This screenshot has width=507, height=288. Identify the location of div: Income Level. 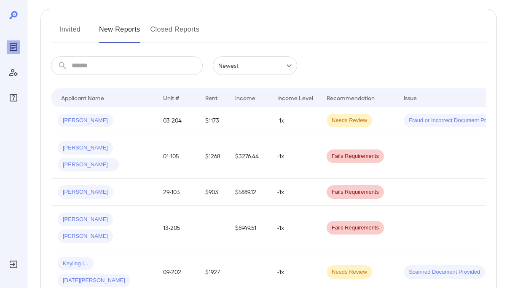
(295, 98).